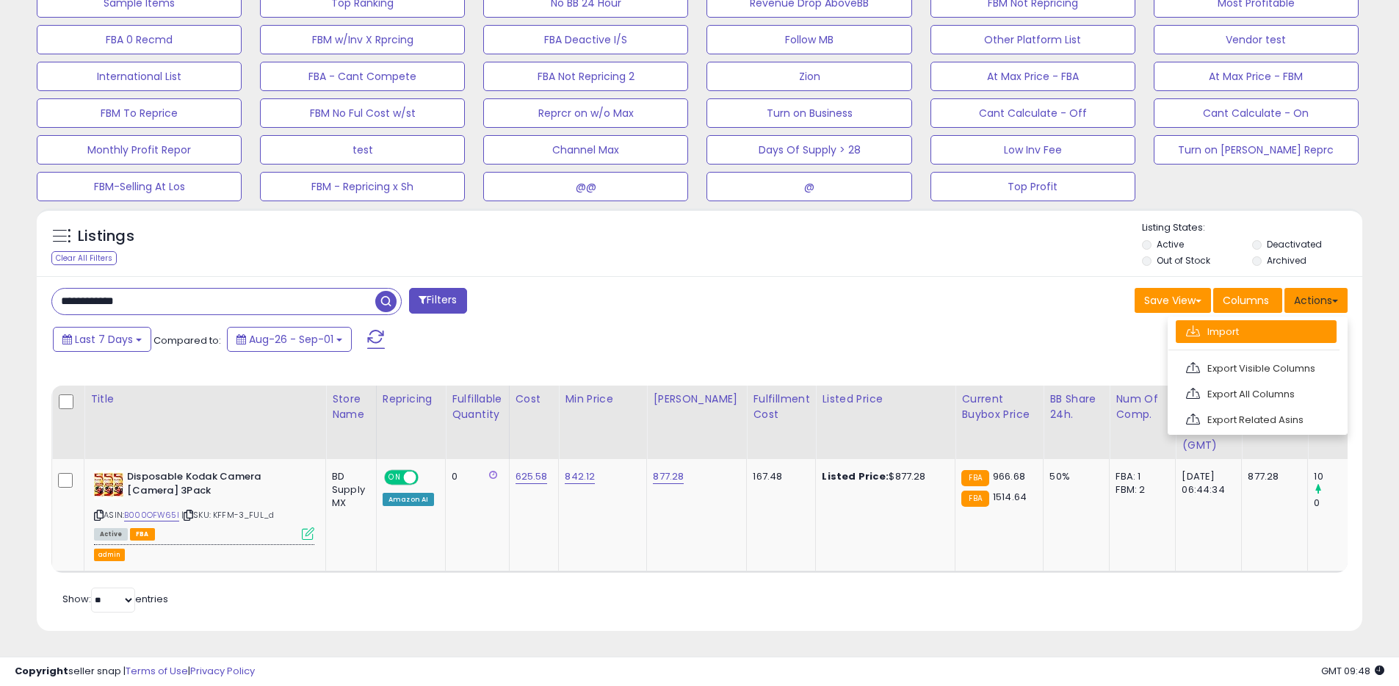 The image size is (1399, 686). What do you see at coordinates (585, 113) in the screenshot?
I see `button: Reprcr on w/o Max` at bounding box center [585, 113].